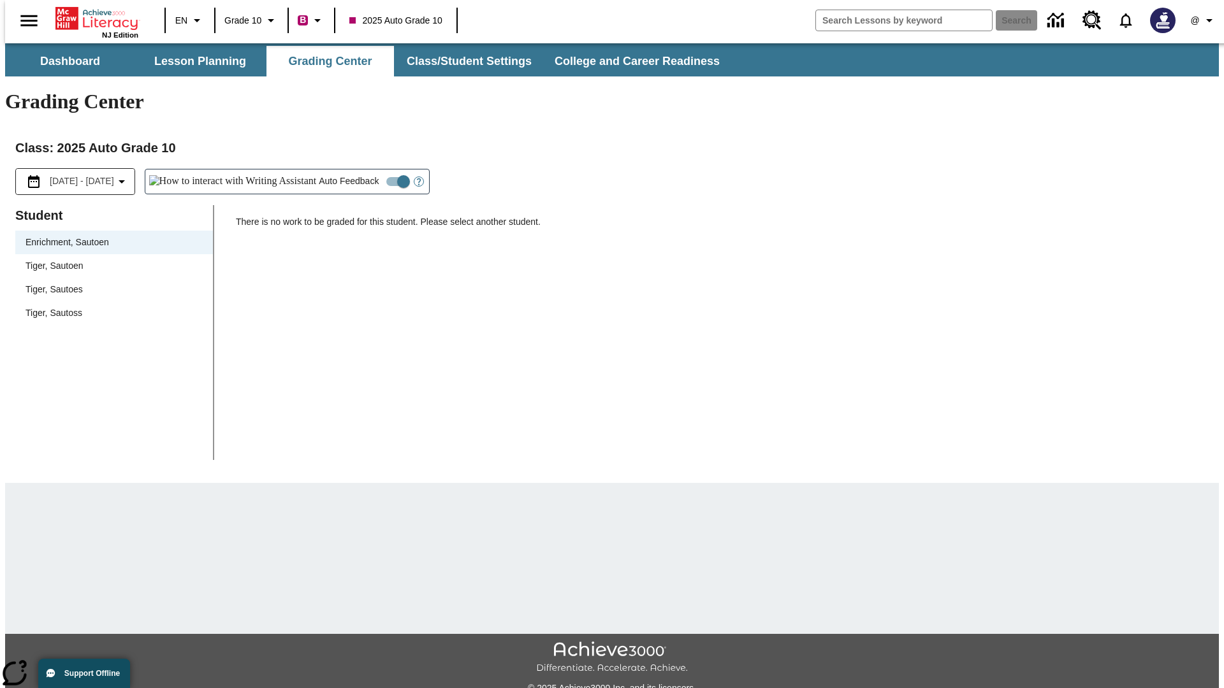  Describe the element at coordinates (303, 20) in the screenshot. I see `span: B` at that location.